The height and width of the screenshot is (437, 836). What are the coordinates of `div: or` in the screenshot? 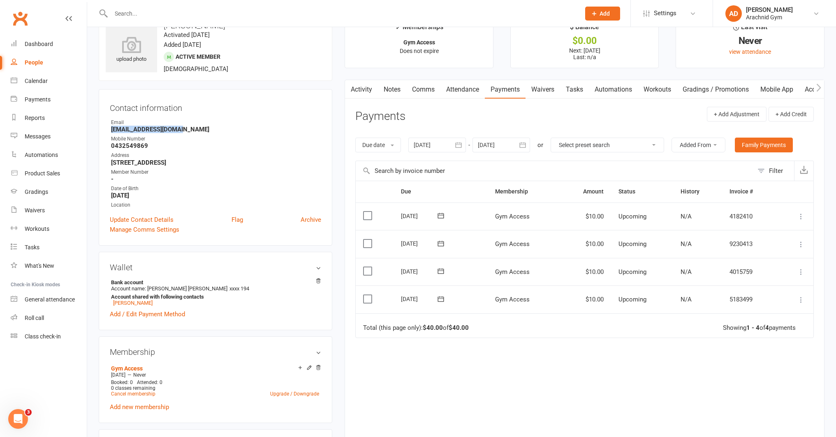 It's located at (540, 145).